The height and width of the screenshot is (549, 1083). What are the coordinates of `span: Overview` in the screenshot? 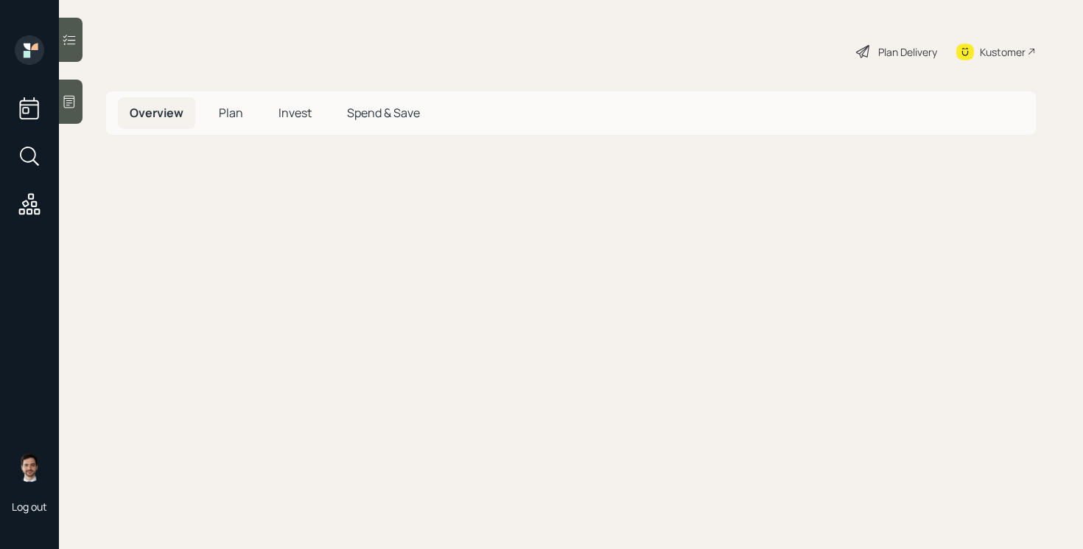 It's located at (156, 113).